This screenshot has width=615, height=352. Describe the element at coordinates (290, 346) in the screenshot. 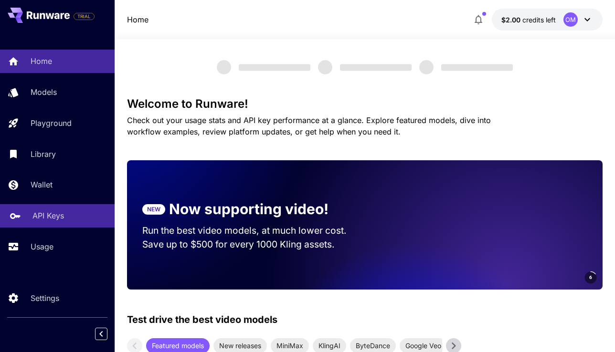

I see `span: MiniMax` at that location.